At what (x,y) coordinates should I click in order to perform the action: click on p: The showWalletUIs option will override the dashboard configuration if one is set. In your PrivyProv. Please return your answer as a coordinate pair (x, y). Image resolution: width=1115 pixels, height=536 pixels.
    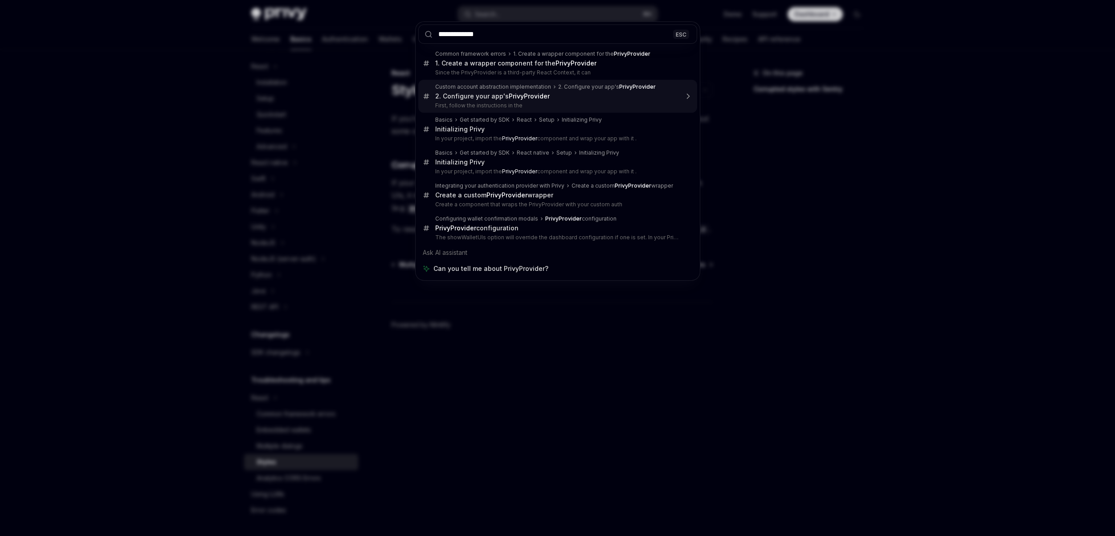
    Looking at the image, I should click on (557, 238).